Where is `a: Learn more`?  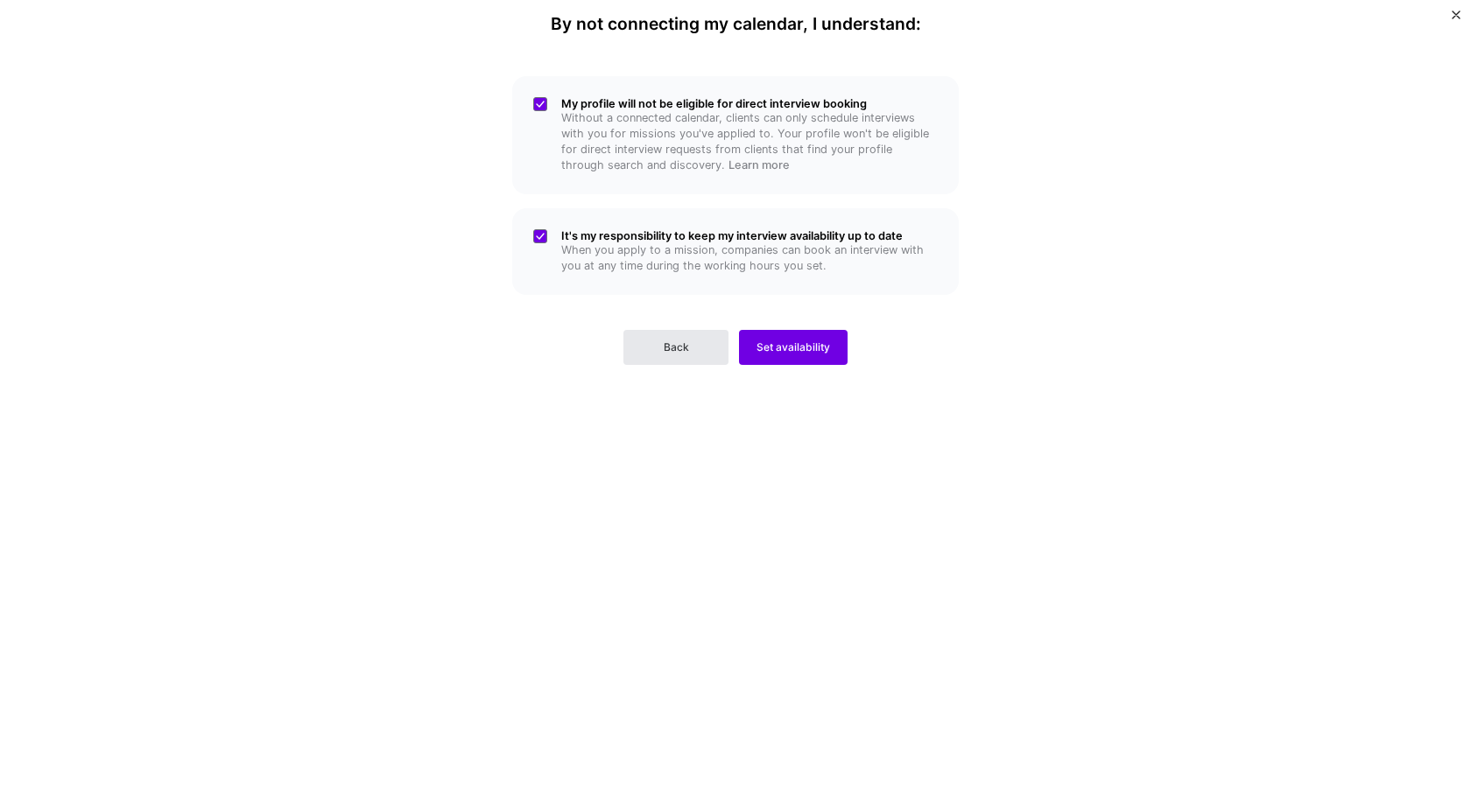 a: Learn more is located at coordinates (759, 165).